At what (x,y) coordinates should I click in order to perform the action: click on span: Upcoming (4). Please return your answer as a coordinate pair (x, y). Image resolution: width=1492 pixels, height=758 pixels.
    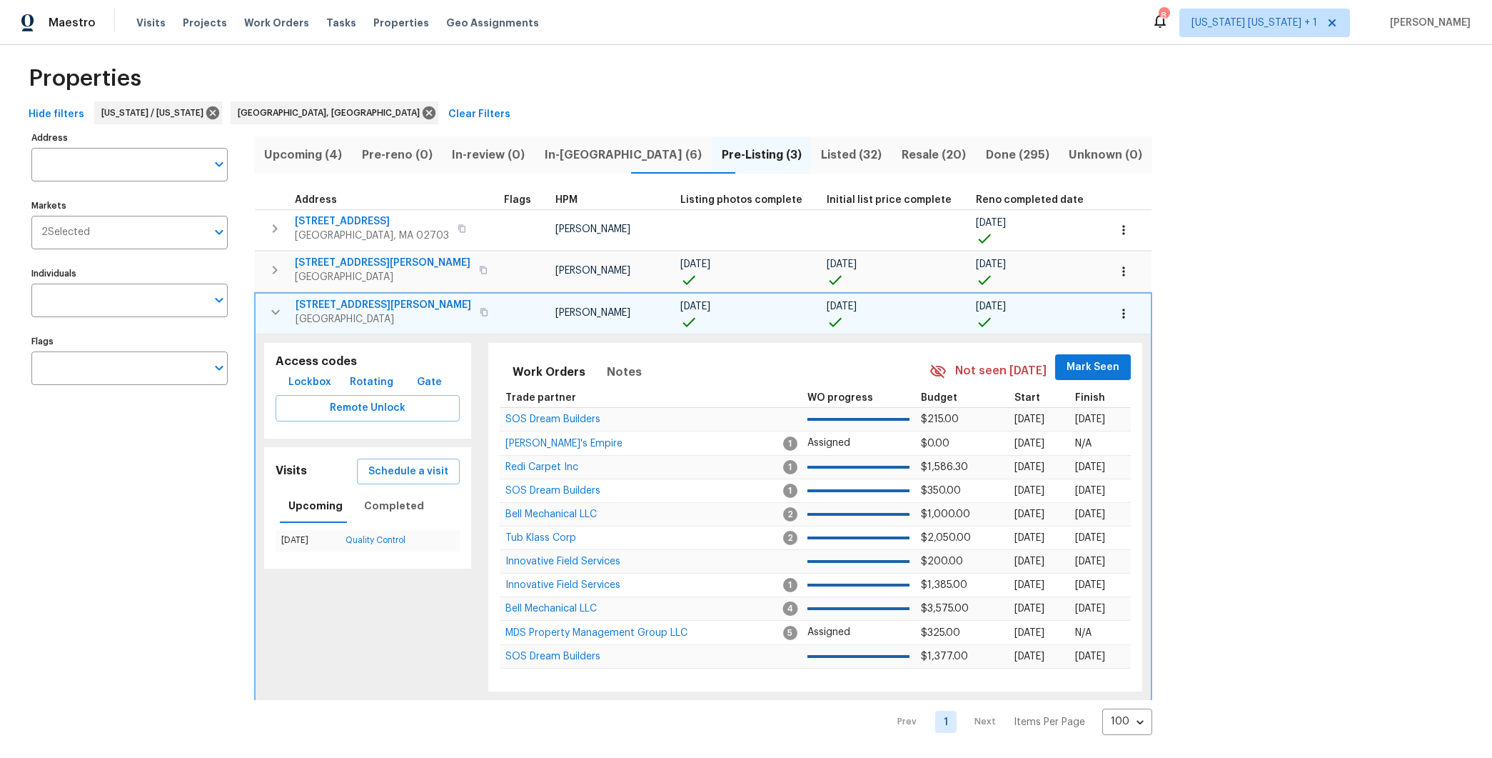
    Looking at the image, I should click on (303, 155).